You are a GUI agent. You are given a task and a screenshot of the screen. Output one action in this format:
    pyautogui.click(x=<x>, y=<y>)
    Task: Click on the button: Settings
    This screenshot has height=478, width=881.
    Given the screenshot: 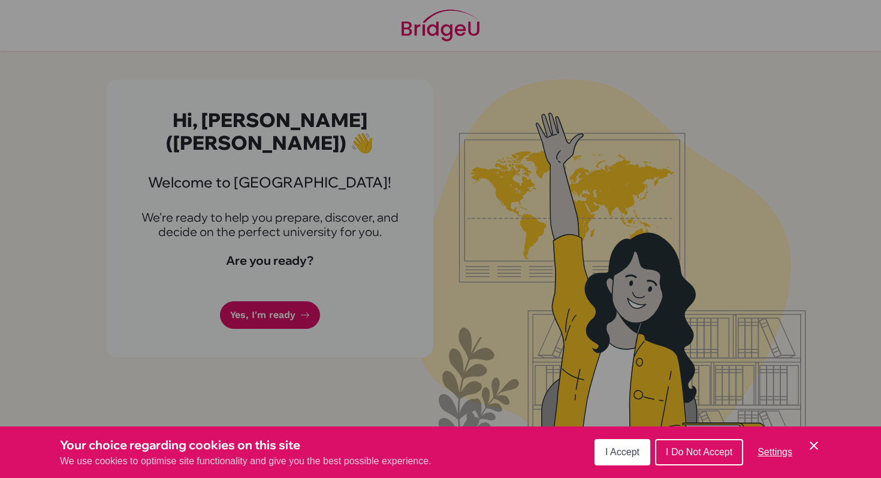 What is the action you would take?
    pyautogui.click(x=775, y=453)
    